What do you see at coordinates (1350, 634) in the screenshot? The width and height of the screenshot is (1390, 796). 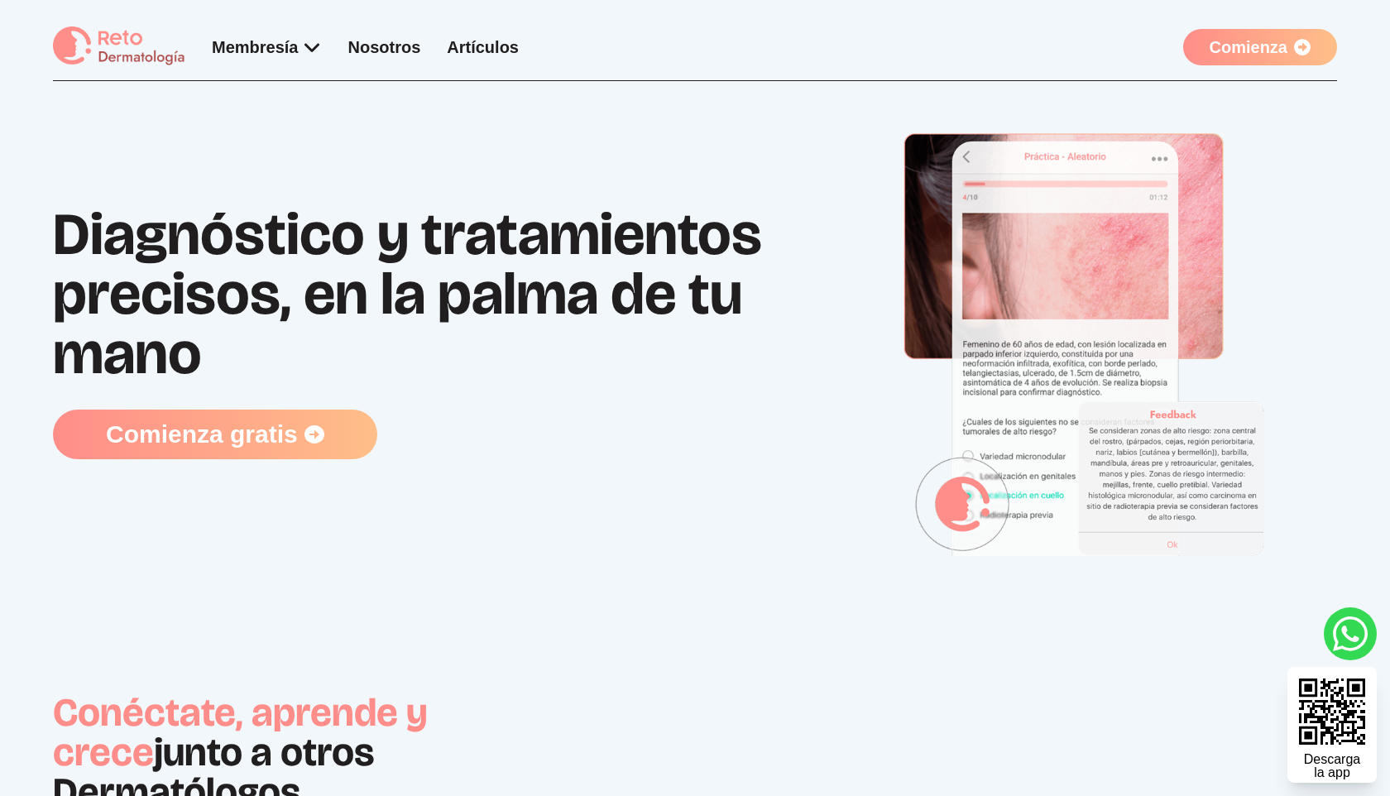 I see `a: whatsapp button` at bounding box center [1350, 634].